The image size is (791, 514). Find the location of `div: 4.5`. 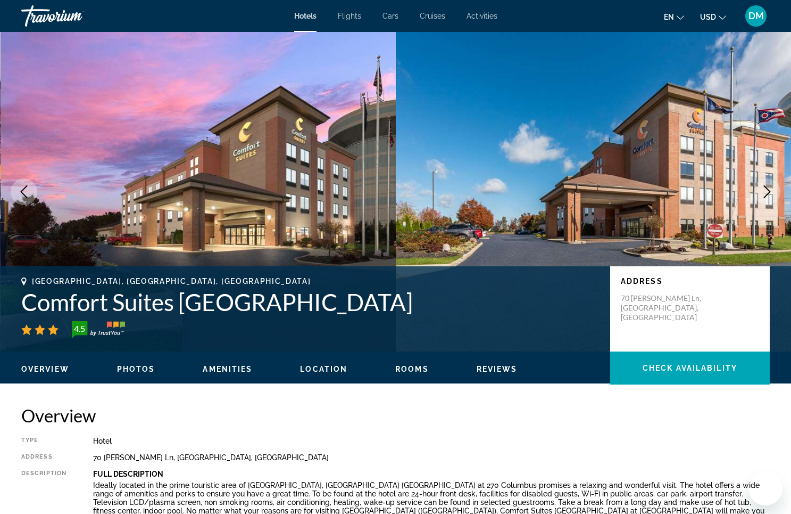

div: 4.5 is located at coordinates (79, 328).